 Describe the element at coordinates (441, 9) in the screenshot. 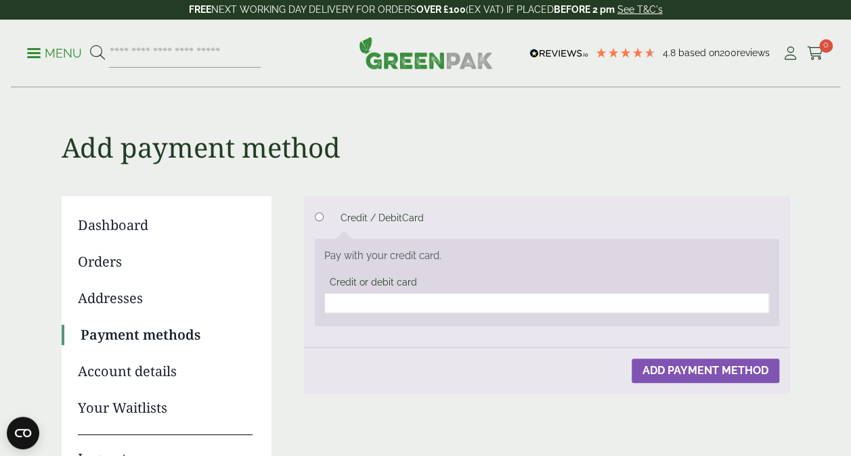

I see `strong: OVER £100` at that location.